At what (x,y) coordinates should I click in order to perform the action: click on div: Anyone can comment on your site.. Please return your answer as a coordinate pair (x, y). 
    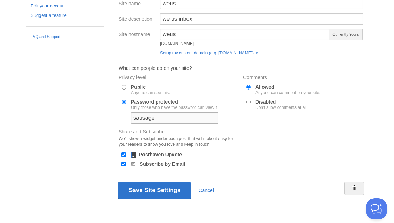
    Looking at the image, I should click on (288, 93).